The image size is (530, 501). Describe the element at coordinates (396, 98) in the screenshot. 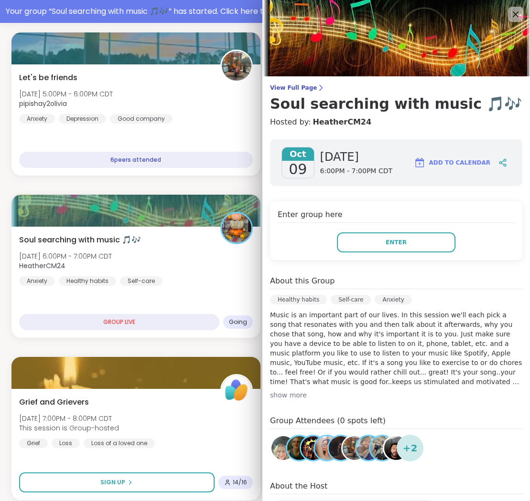

I see `a: View Full PageSoul searching with music 🎵🎶` at that location.